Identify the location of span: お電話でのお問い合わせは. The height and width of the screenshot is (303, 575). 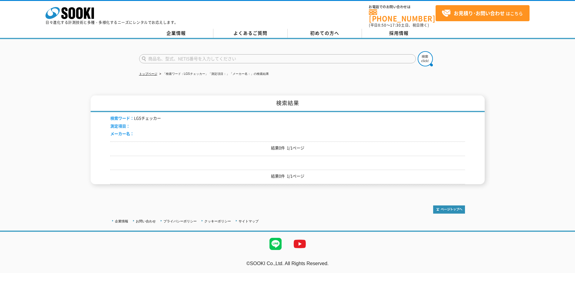
(402, 7).